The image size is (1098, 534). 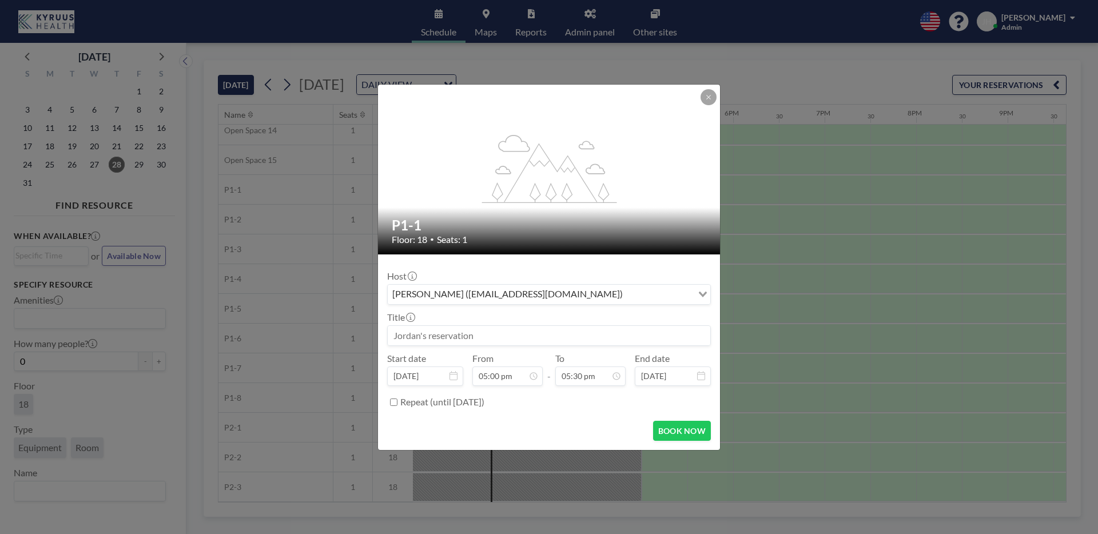 What do you see at coordinates (407, 358) in the screenshot?
I see `label: Start date` at bounding box center [407, 358].